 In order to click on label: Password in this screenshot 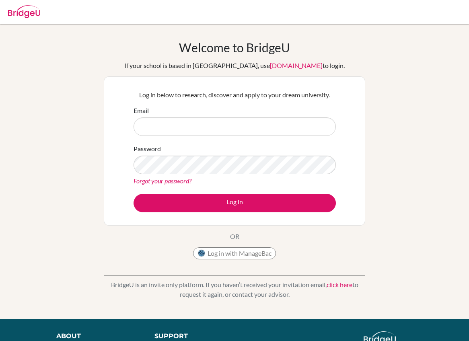, I will do `click(147, 149)`.